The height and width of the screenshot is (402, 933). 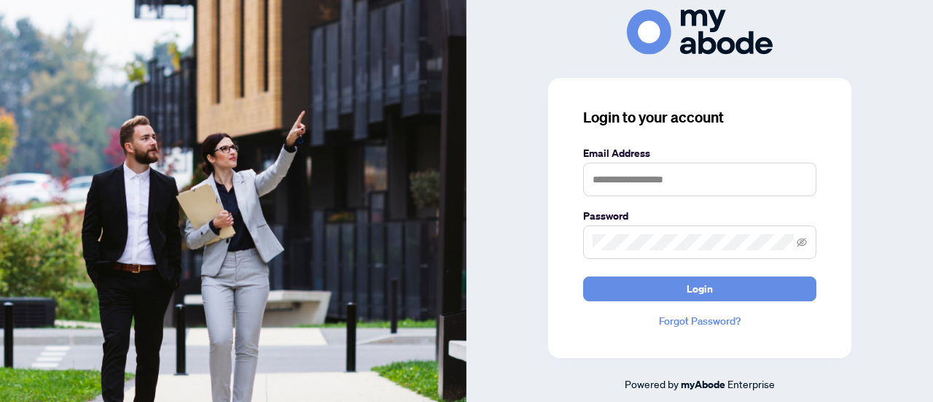 I want to click on label: Email Address, so click(x=700, y=153).